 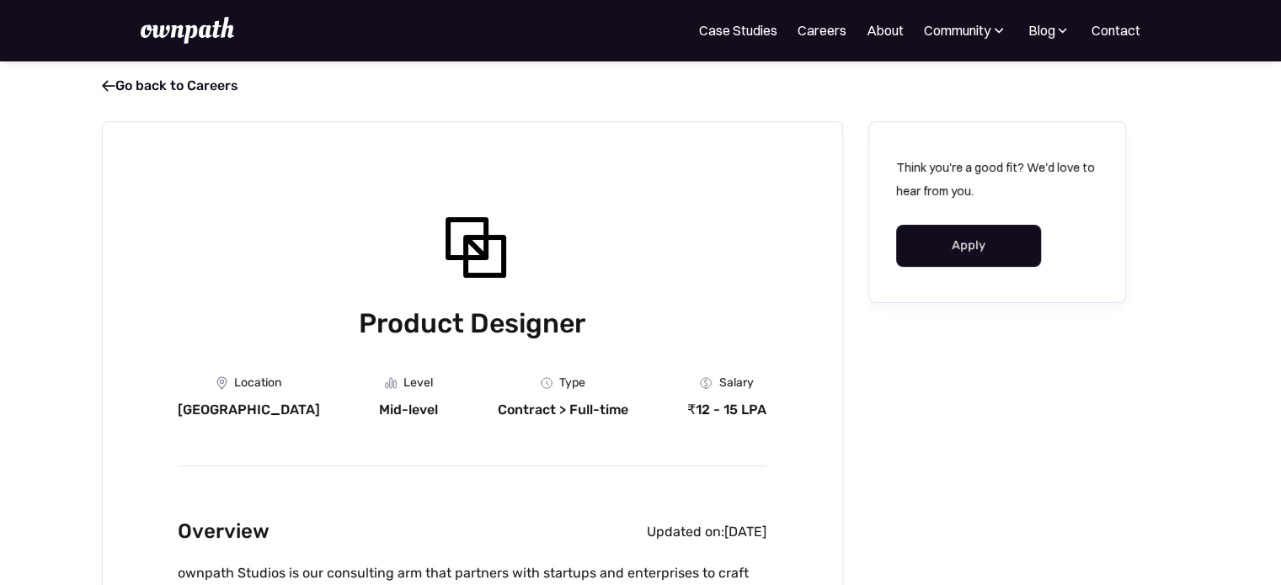 I want to click on div: ₹12 - 15 LPA, so click(x=727, y=410).